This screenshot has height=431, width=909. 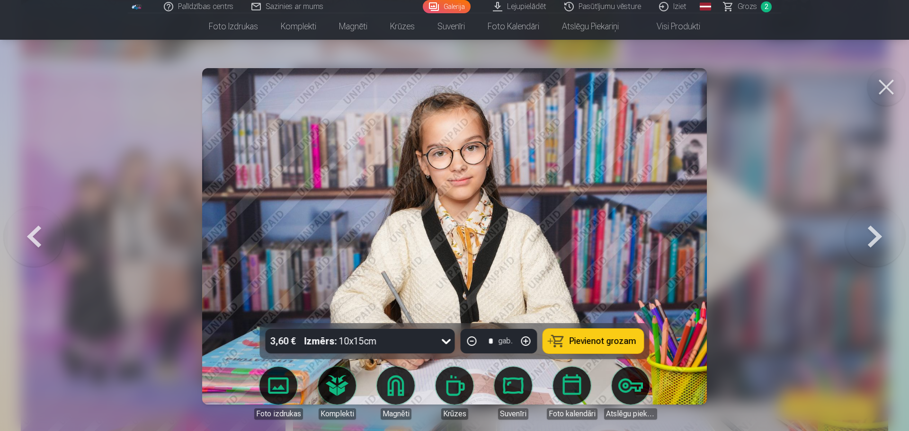 What do you see at coordinates (747, 7) in the screenshot?
I see `span: Grozs` at bounding box center [747, 7].